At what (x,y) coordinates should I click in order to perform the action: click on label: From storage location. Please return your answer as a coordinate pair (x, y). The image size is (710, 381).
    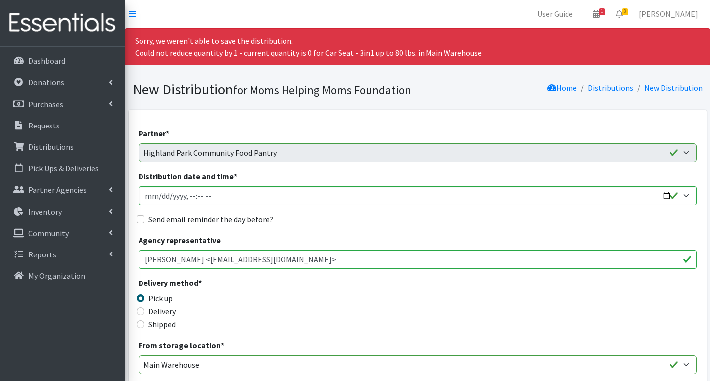
    Looking at the image, I should click on (181, 345).